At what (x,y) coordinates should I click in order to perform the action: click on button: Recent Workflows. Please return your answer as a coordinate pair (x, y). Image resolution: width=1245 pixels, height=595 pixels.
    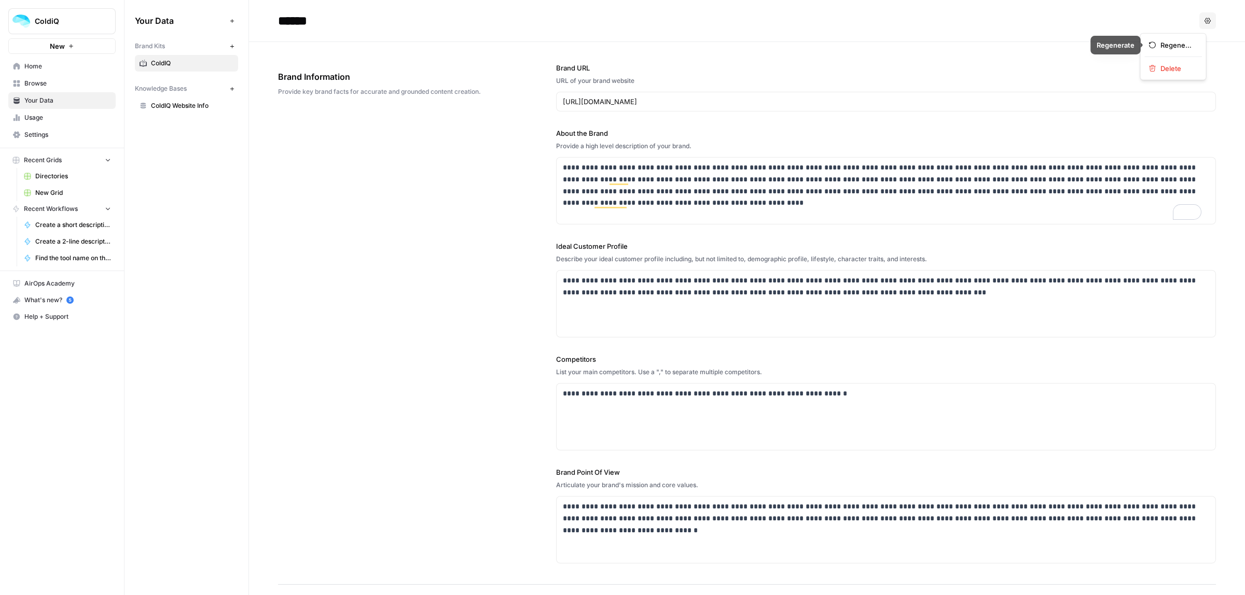
    Looking at the image, I should click on (62, 209).